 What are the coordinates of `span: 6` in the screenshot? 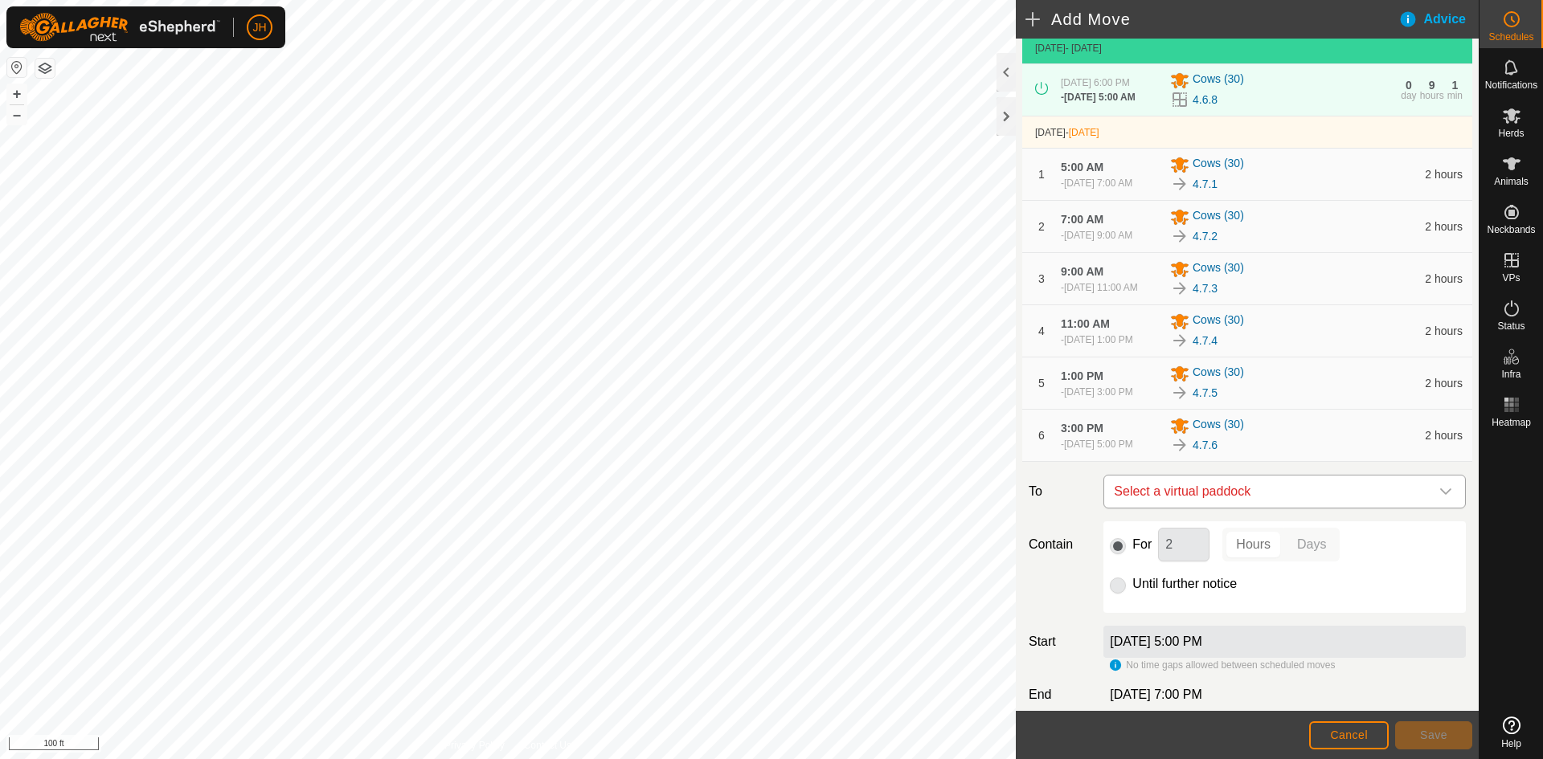 It's located at (1041, 436).